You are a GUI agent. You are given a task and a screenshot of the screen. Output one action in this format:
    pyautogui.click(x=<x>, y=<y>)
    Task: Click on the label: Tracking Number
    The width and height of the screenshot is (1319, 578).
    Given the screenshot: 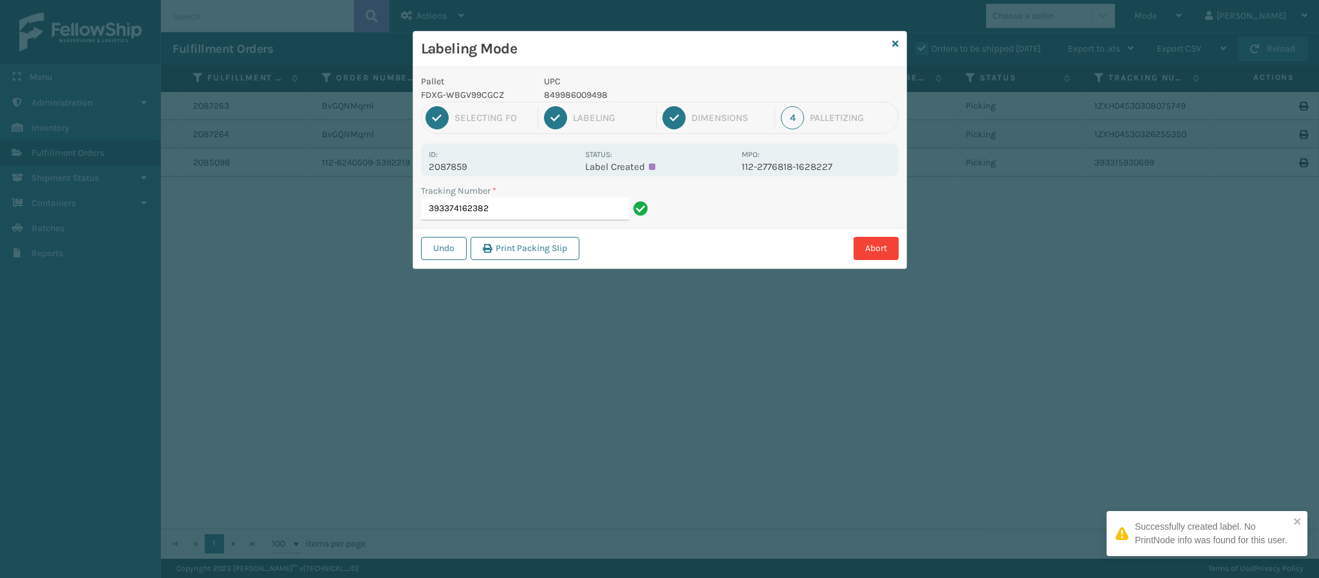 What is the action you would take?
    pyautogui.click(x=458, y=191)
    